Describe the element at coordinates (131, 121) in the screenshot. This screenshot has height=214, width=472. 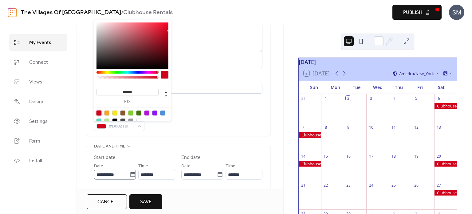
I see `div: #9B9B9B` at that location.